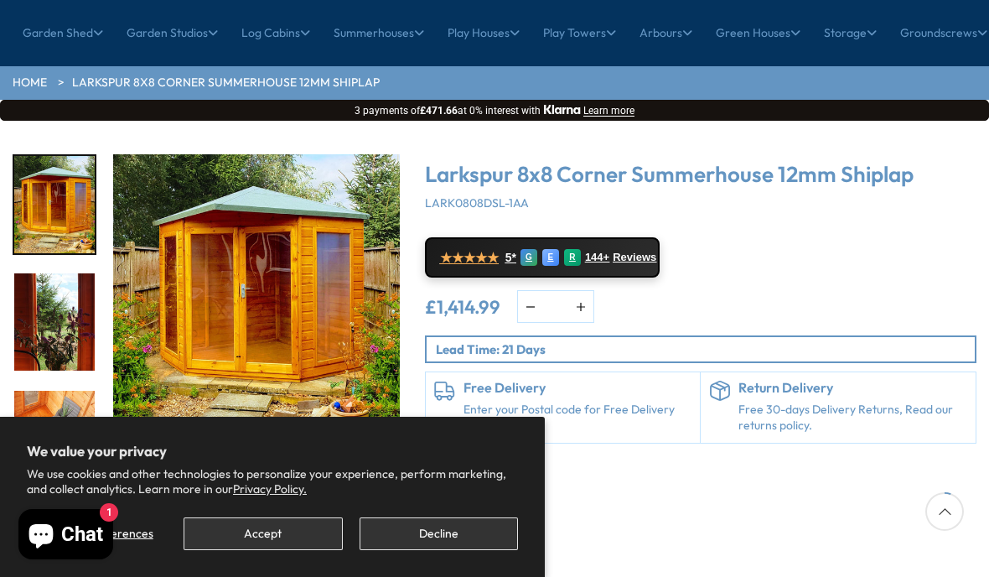 The width and height of the screenshot is (989, 577). Describe the element at coordinates (438, 533) in the screenshot. I see `button: Decline` at that location.